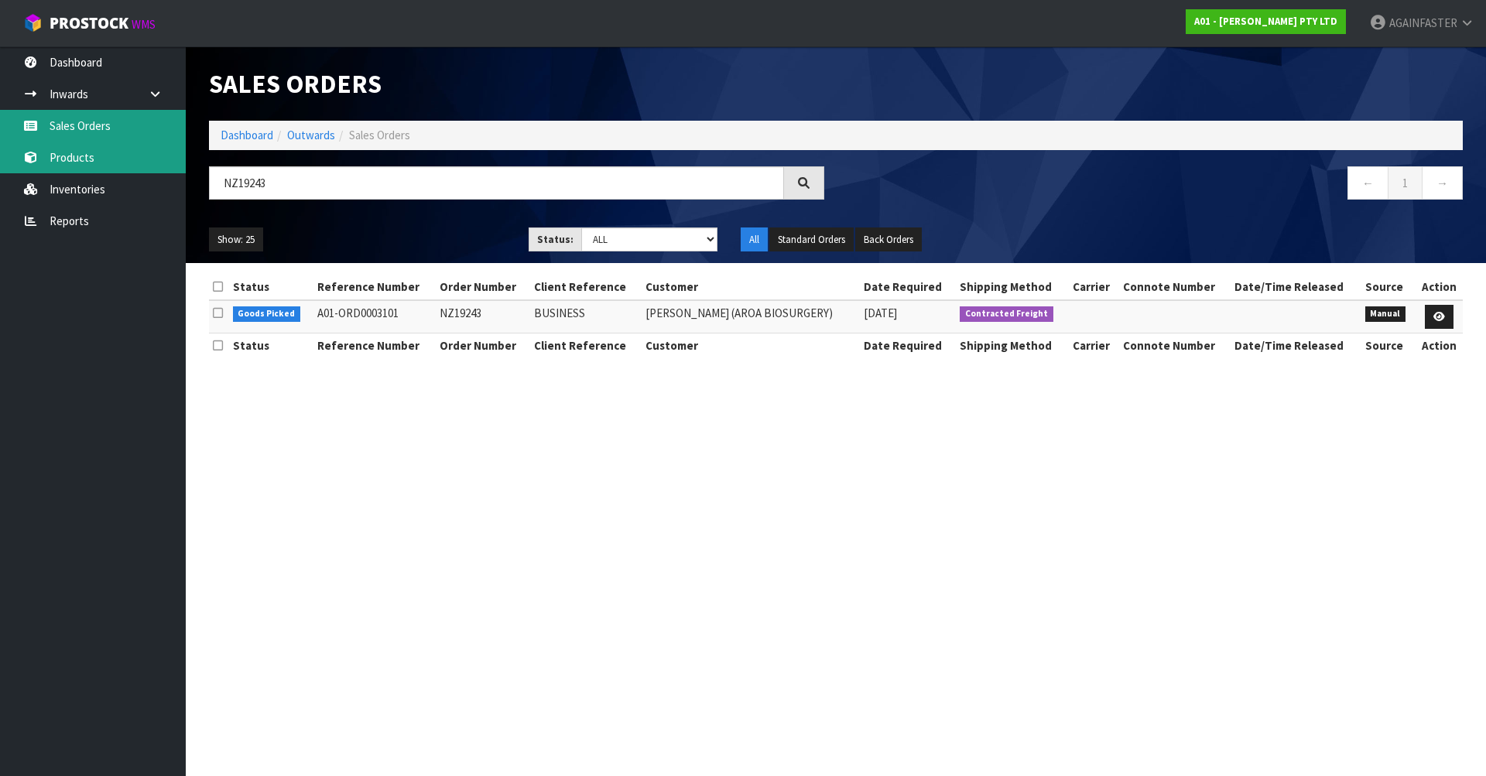 Image resolution: width=1486 pixels, height=776 pixels. What do you see at coordinates (247, 135) in the screenshot?
I see `a: Dashboard` at bounding box center [247, 135].